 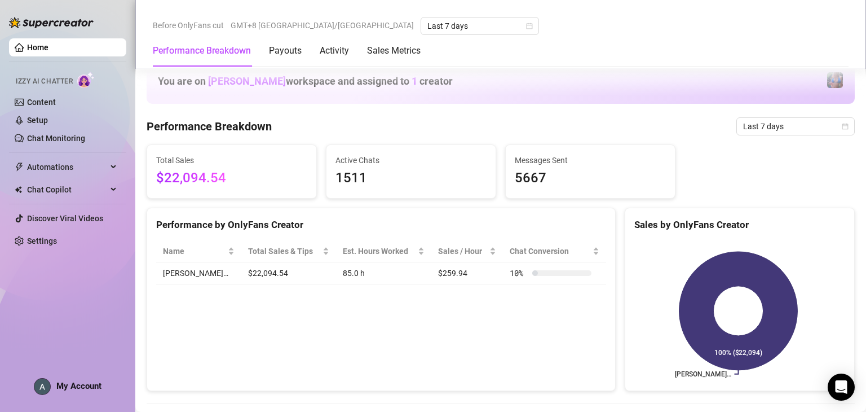 What do you see at coordinates (42, 241) in the screenshot?
I see `a: Settings` at bounding box center [42, 241].